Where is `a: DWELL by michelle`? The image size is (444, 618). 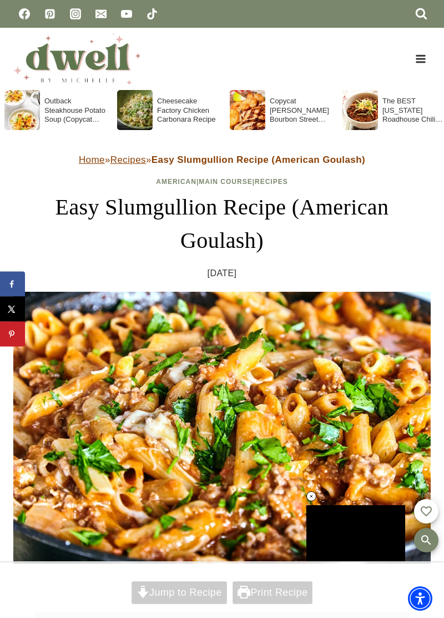 a: DWELL by michelle is located at coordinates (77, 59).